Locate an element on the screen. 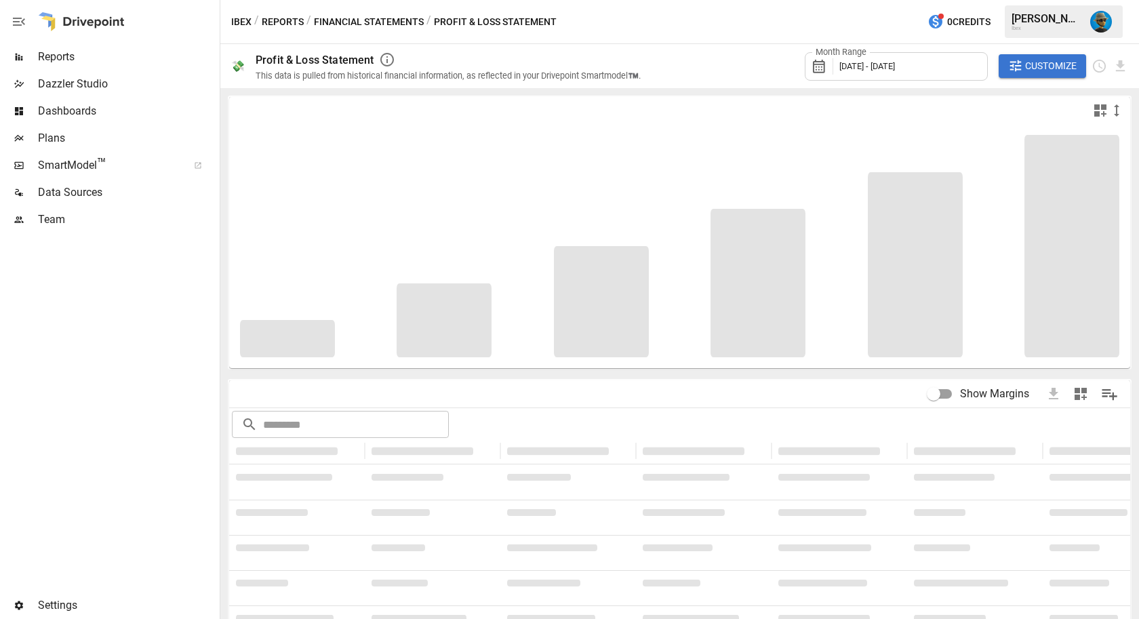  div: Lance Quejada is located at coordinates (1101, 22).